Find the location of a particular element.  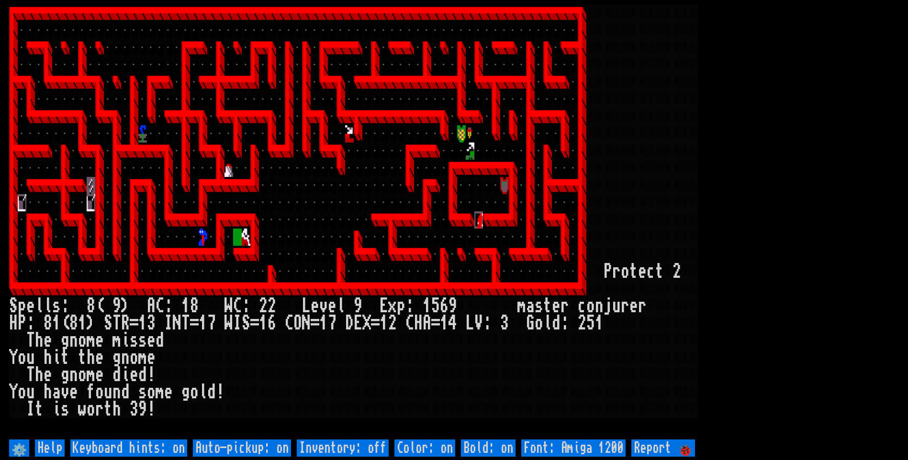

div: p is located at coordinates (22, 306).